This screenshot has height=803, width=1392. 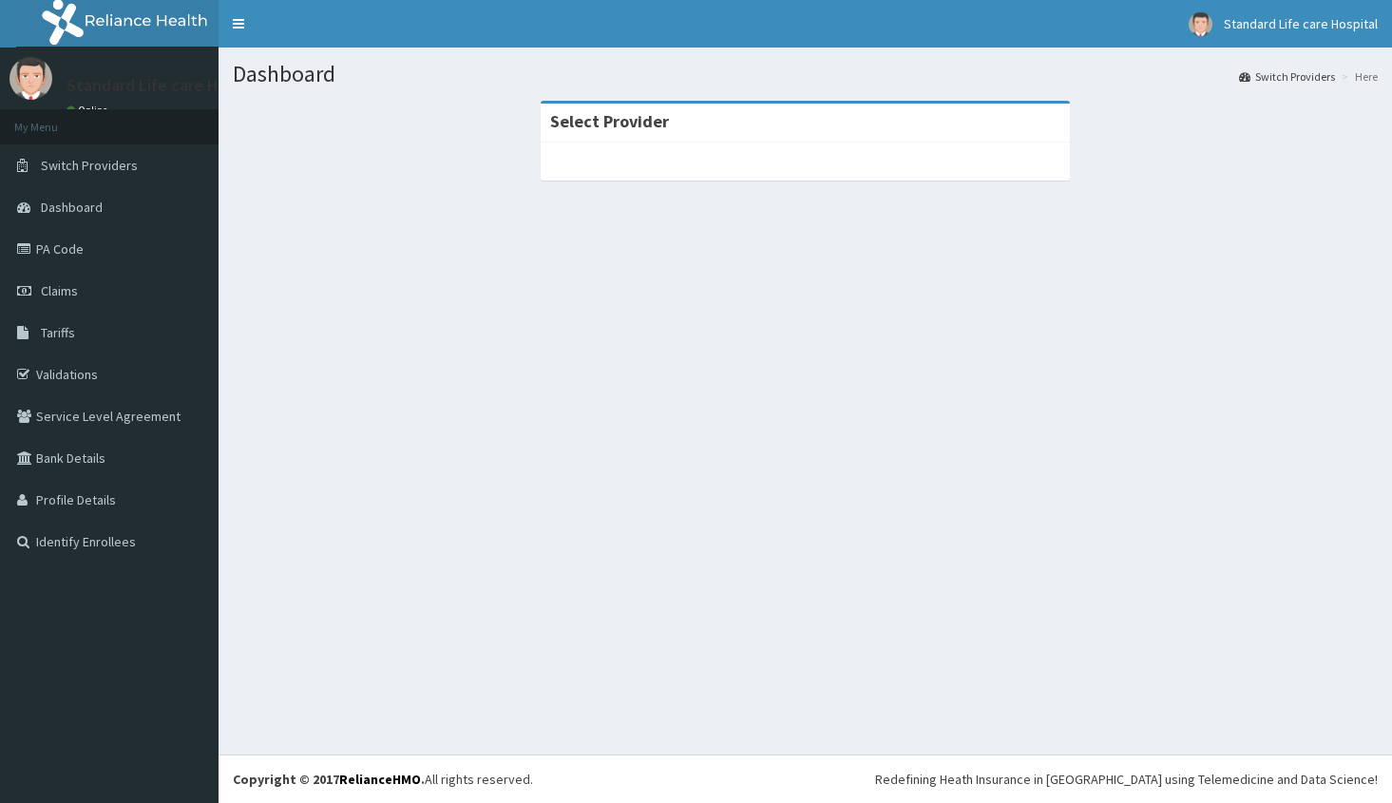 What do you see at coordinates (89, 165) in the screenshot?
I see `span: Switch Providers` at bounding box center [89, 165].